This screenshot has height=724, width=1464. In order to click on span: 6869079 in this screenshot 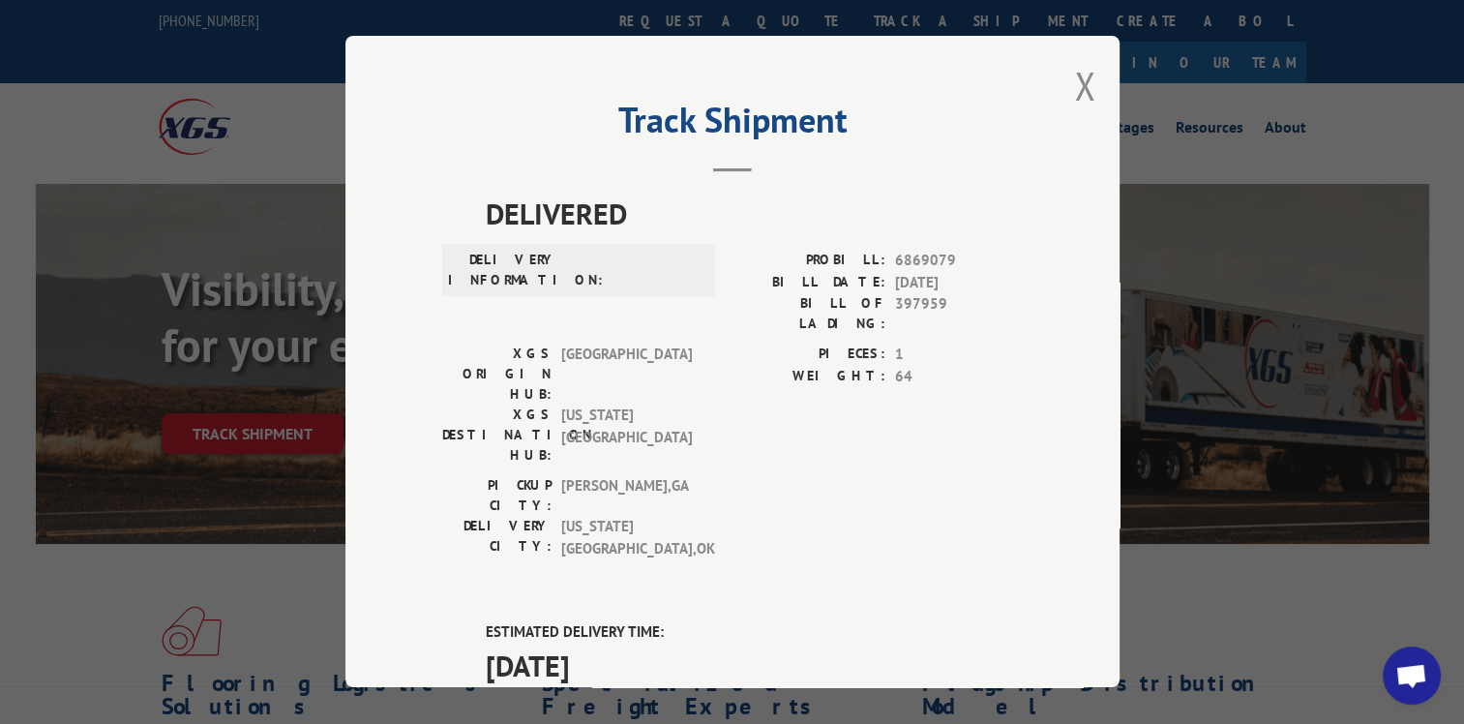, I will do `click(959, 260)`.